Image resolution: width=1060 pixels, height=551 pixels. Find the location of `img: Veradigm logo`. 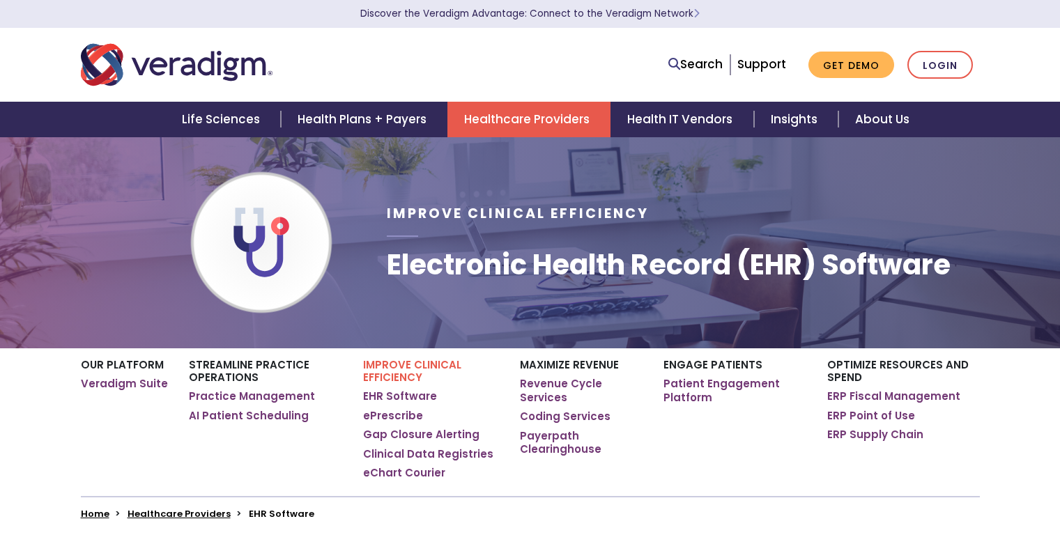

img: Veradigm logo is located at coordinates (176, 65).